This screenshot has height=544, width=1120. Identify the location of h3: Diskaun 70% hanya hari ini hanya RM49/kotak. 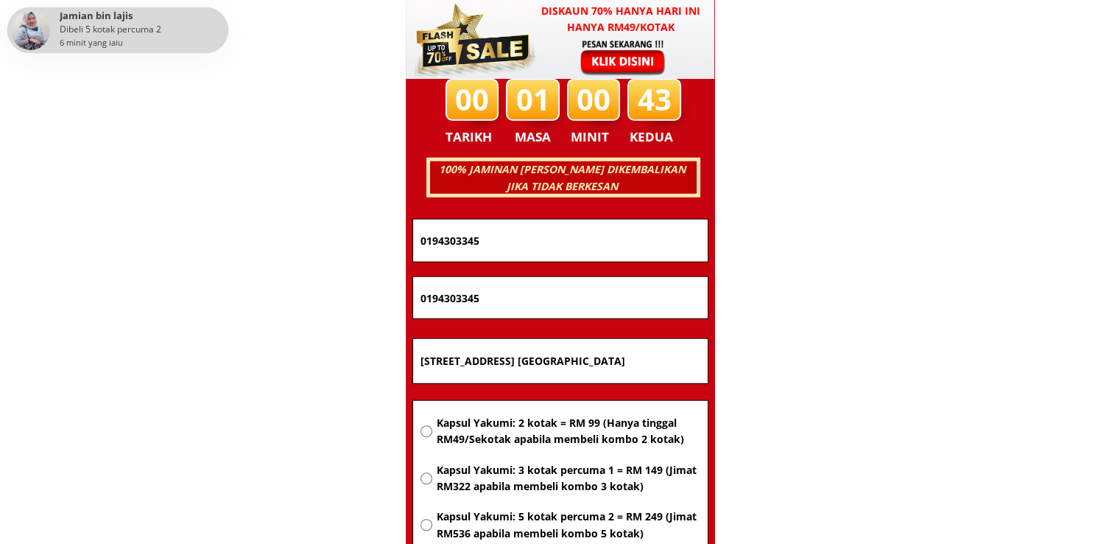
(621, 19).